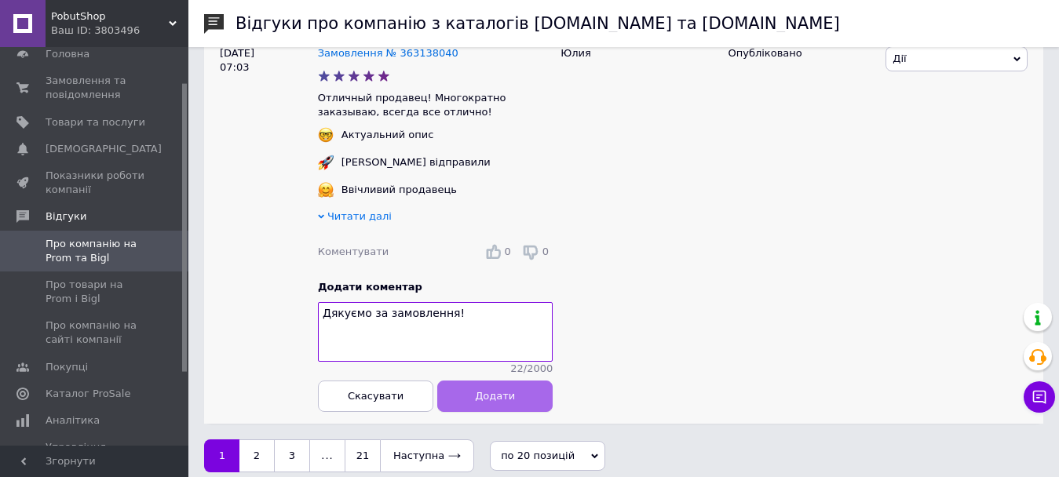  I want to click on span: Покупці, so click(67, 367).